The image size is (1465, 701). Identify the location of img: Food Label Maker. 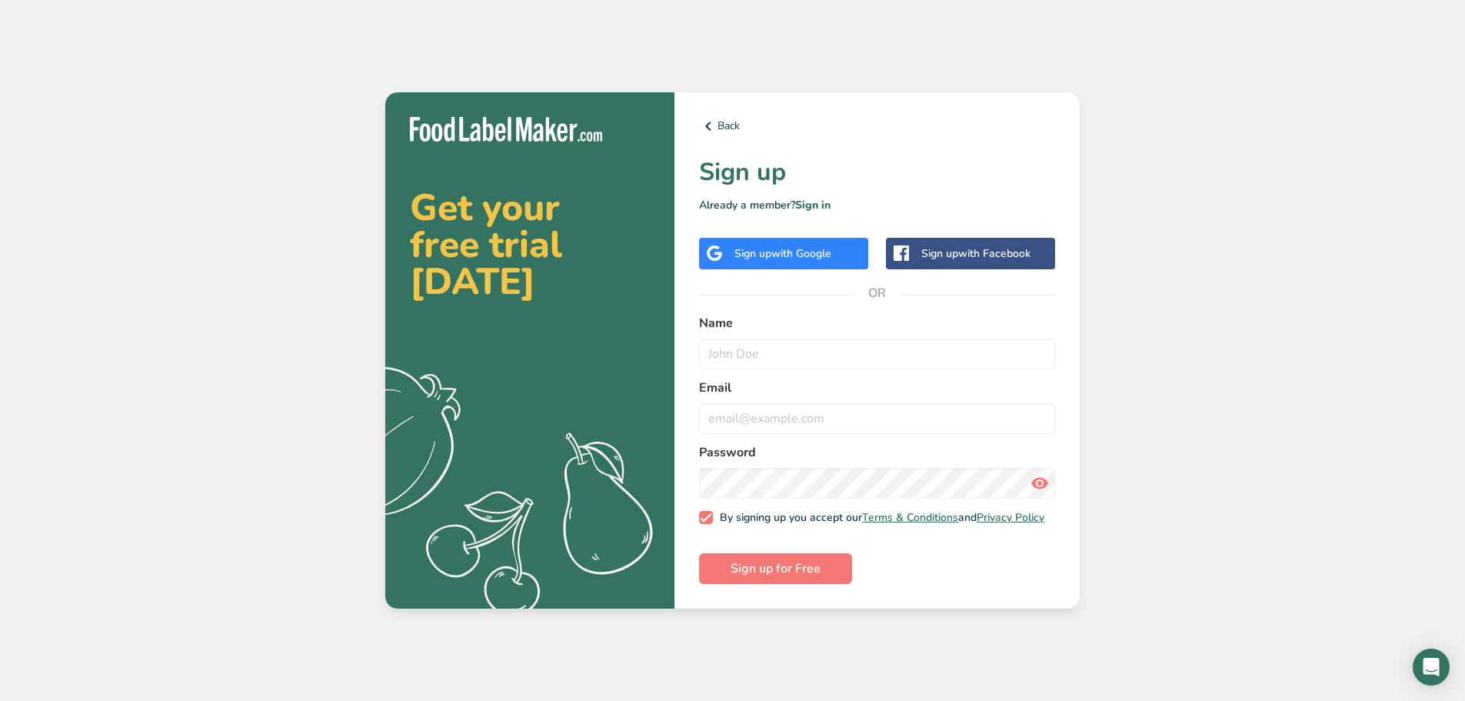
(506, 129).